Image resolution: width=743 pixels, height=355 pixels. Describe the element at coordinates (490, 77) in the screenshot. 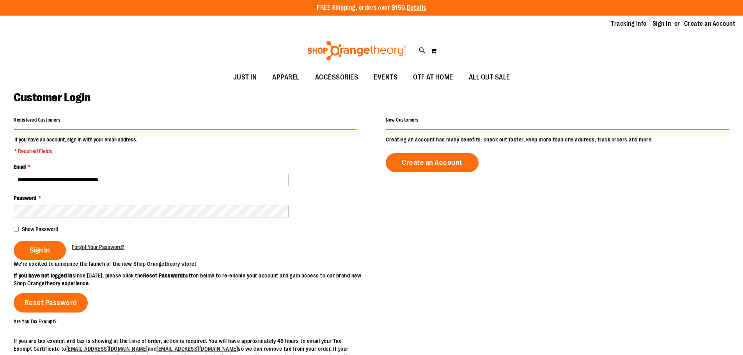

I see `span: ALL OUT SALE` at that location.